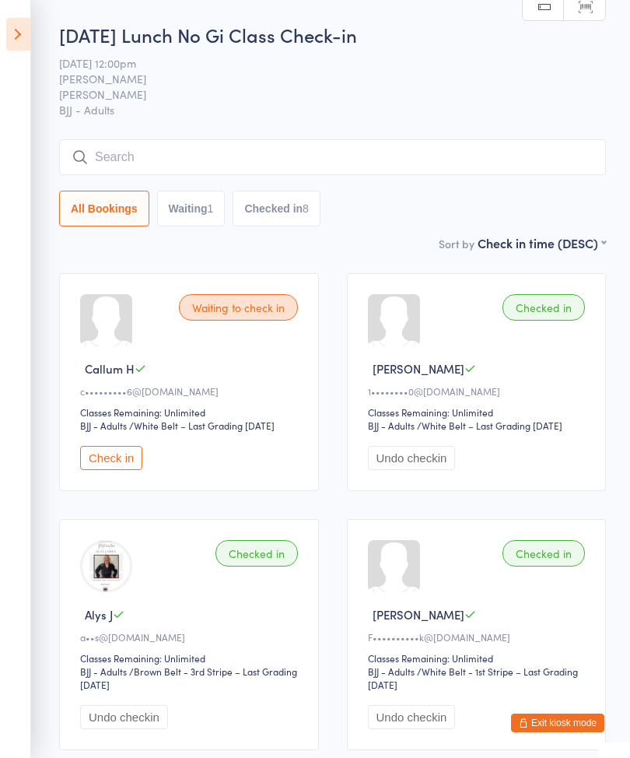 Image resolution: width=630 pixels, height=758 pixels. I want to click on img: image1727227578.png, so click(106, 566).